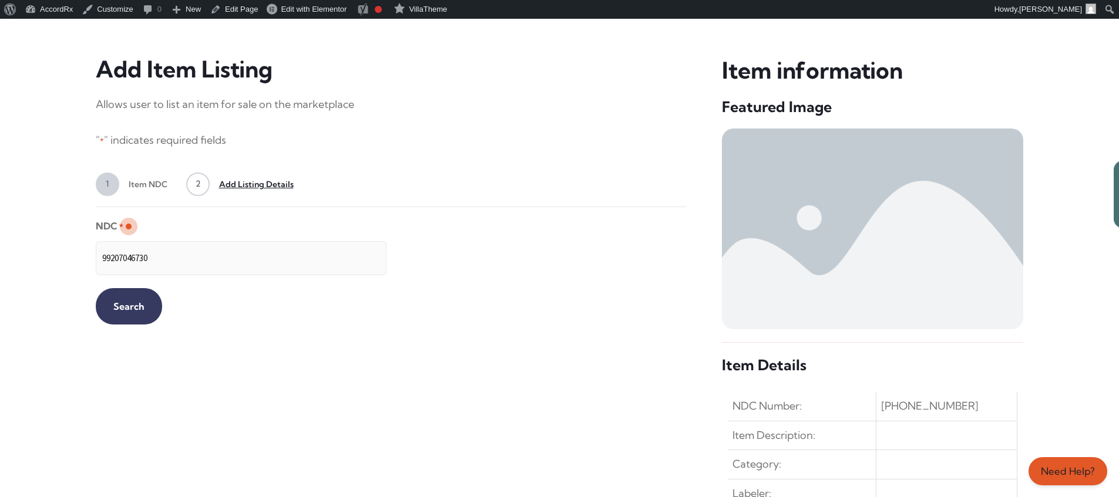 This screenshot has width=1119, height=497. What do you see at coordinates (872, 70) in the screenshot?
I see `h3: Item information` at bounding box center [872, 70].